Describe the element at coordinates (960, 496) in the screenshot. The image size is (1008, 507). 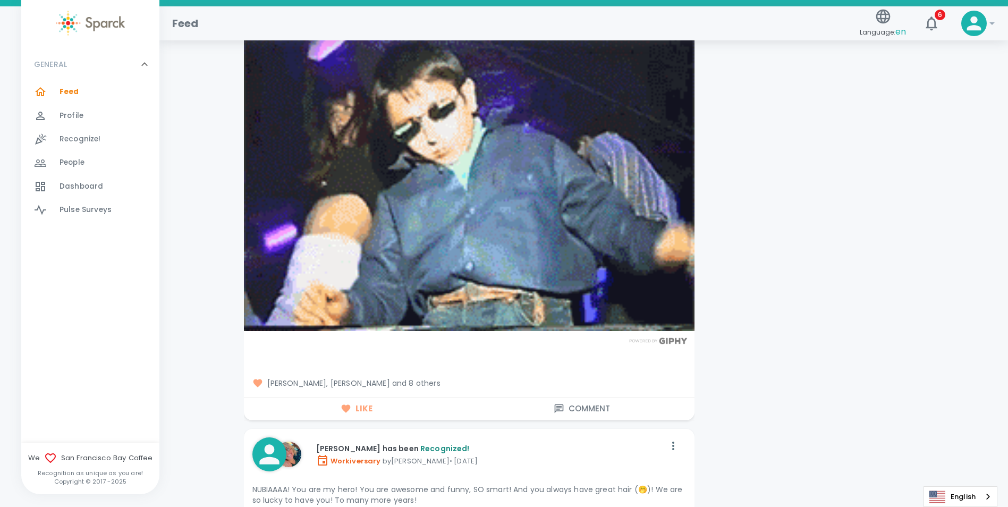
I see `a: English` at that location.